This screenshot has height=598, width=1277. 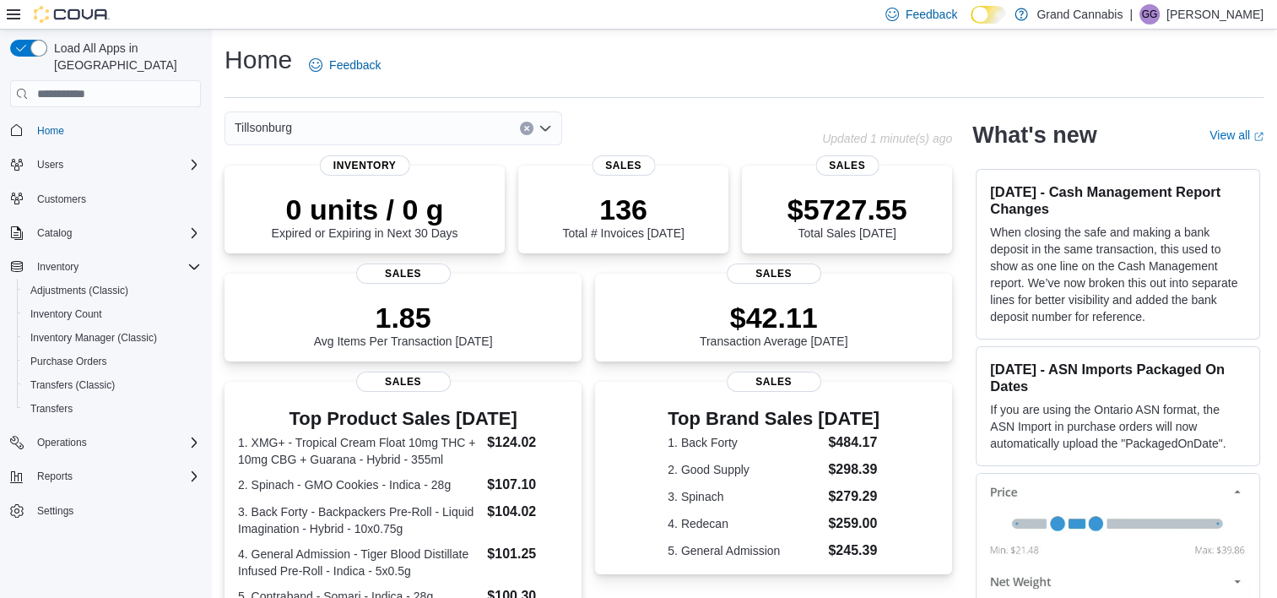 I want to click on dt: 2. Good Supply, so click(x=745, y=469).